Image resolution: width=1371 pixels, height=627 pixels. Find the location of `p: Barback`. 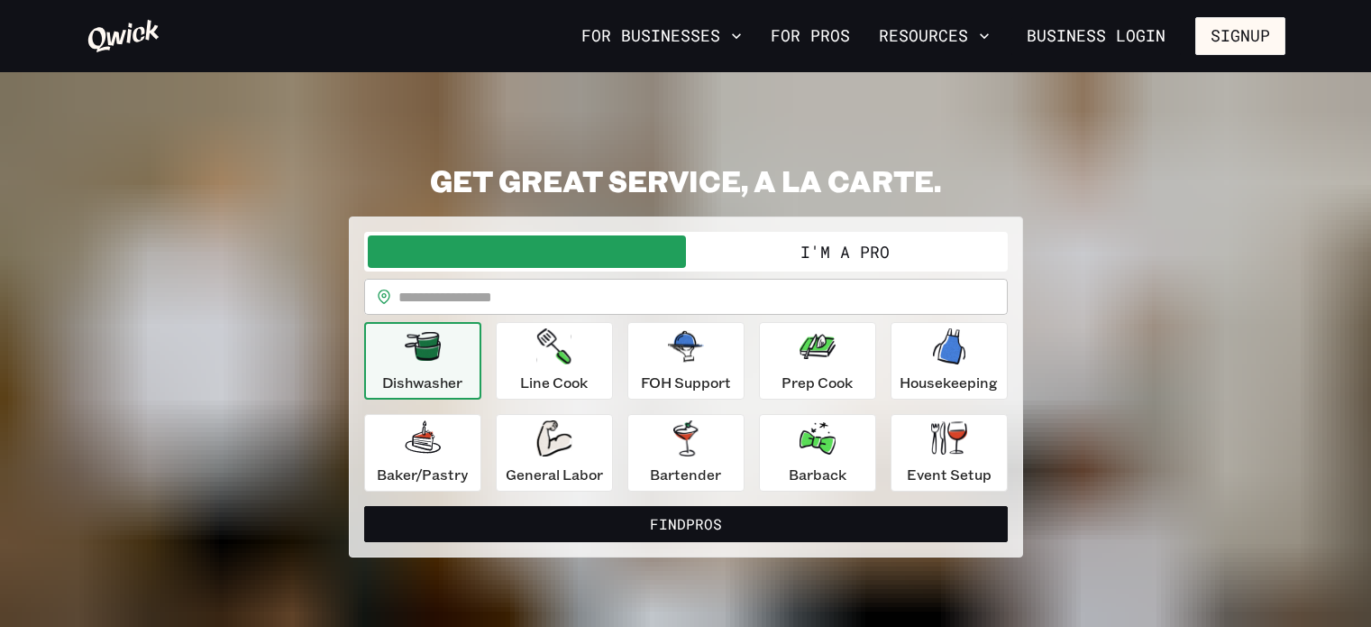

p: Barback is located at coordinates (818, 474).